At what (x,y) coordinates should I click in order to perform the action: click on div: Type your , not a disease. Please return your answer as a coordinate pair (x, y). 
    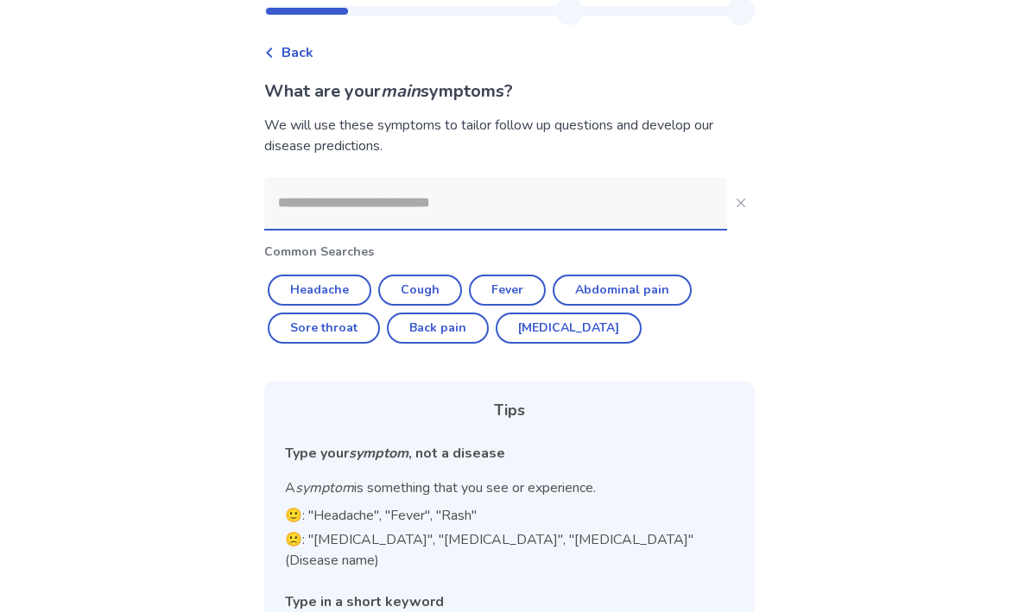
    Looking at the image, I should click on (509, 454).